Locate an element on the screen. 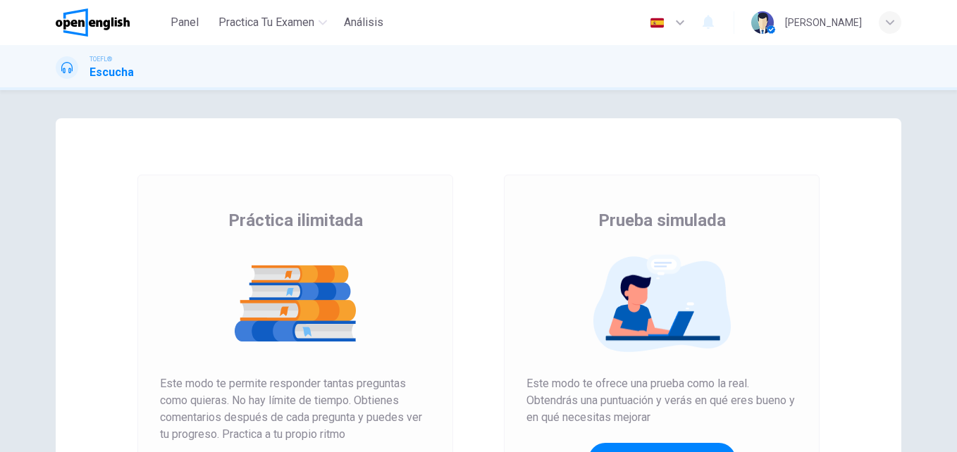  span: Practica tu examen is located at coordinates (266, 23).